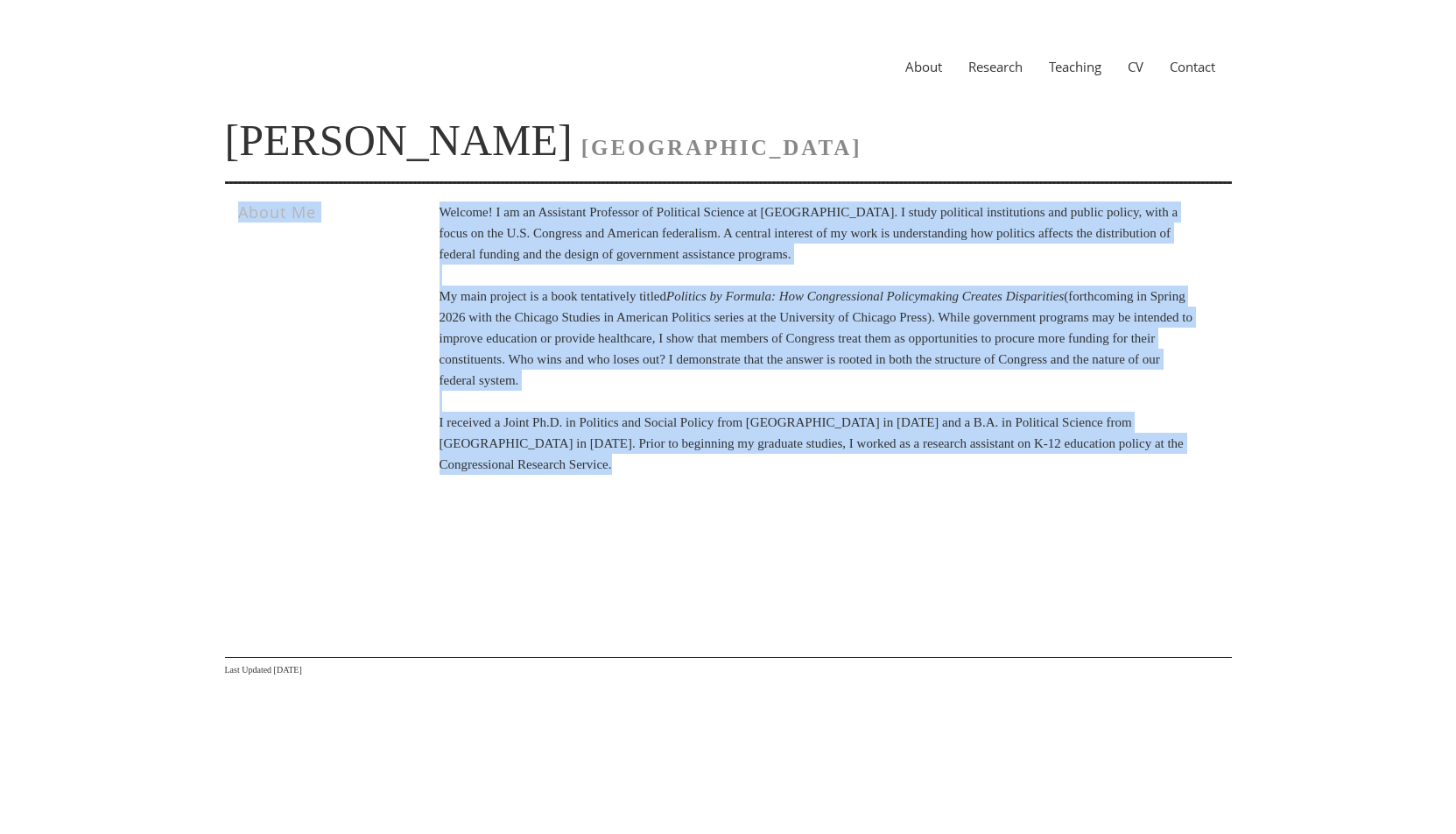 Image resolution: width=1456 pixels, height=834 pixels. I want to click on a: Teaching, so click(1075, 66).